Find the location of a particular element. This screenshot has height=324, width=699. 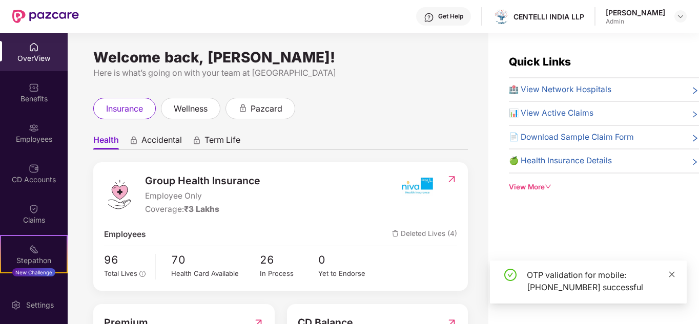

img: insurerIcon is located at coordinates (417, 186).